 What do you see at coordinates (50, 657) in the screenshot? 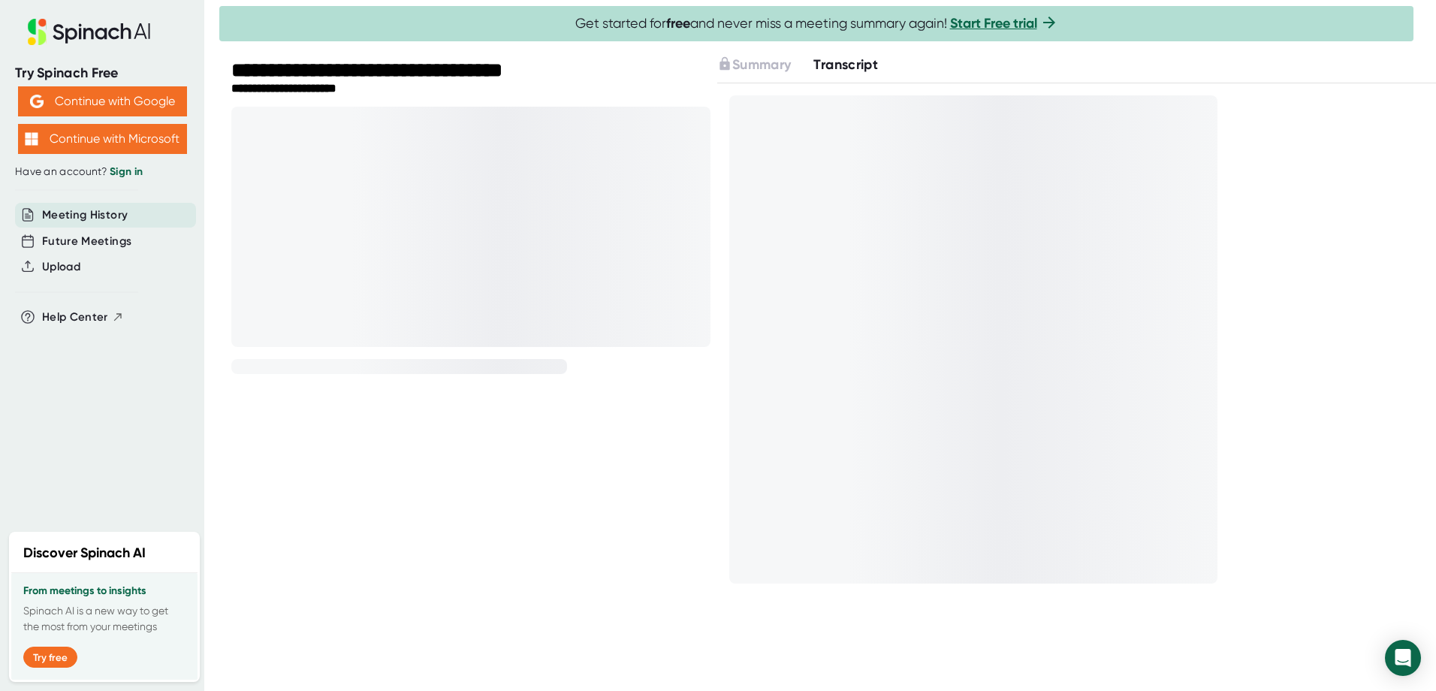
I see `button: Try free` at bounding box center [50, 657].